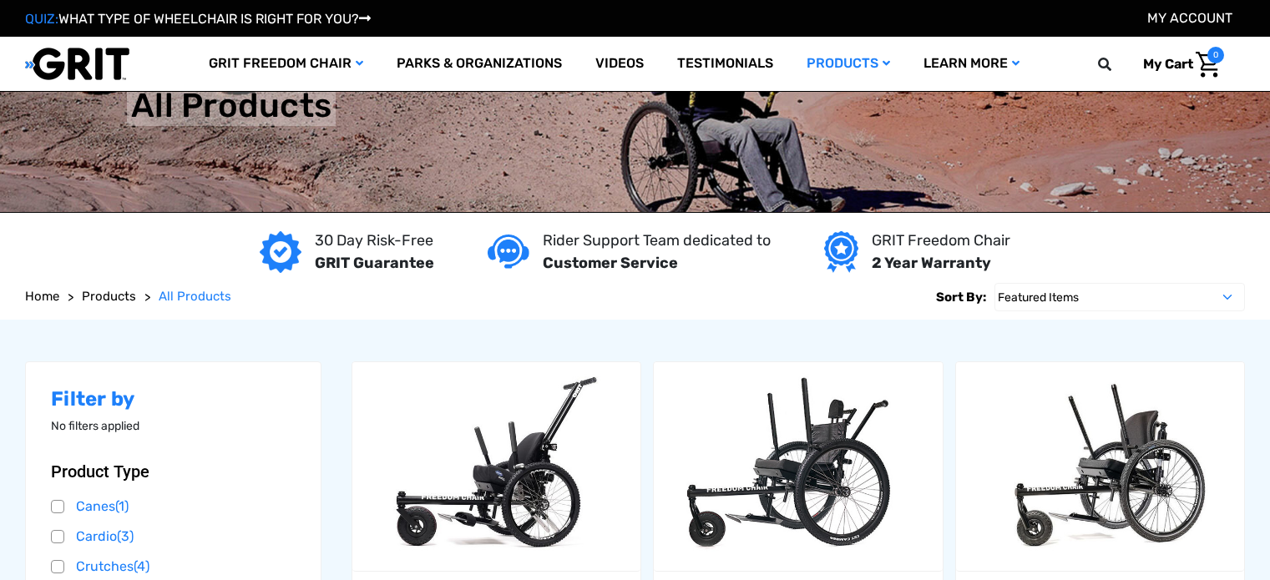 The height and width of the screenshot is (580, 1270). I want to click on h2: Filter by, so click(173, 399).